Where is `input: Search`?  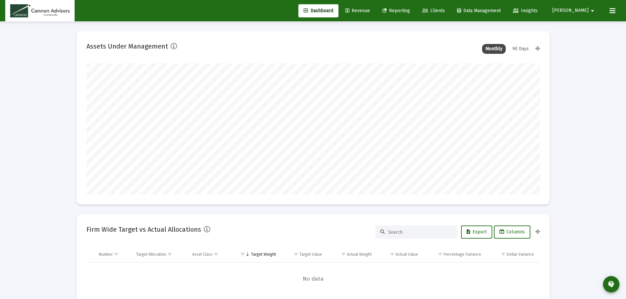
input: Search is located at coordinates (420, 232).